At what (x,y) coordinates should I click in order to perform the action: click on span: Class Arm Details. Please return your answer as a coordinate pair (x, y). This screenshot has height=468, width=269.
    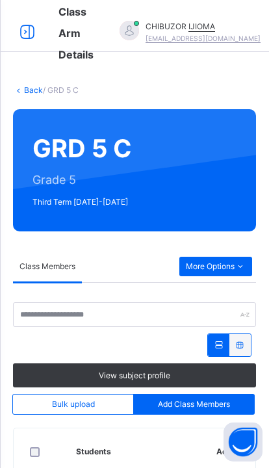
    Looking at the image, I should click on (76, 33).